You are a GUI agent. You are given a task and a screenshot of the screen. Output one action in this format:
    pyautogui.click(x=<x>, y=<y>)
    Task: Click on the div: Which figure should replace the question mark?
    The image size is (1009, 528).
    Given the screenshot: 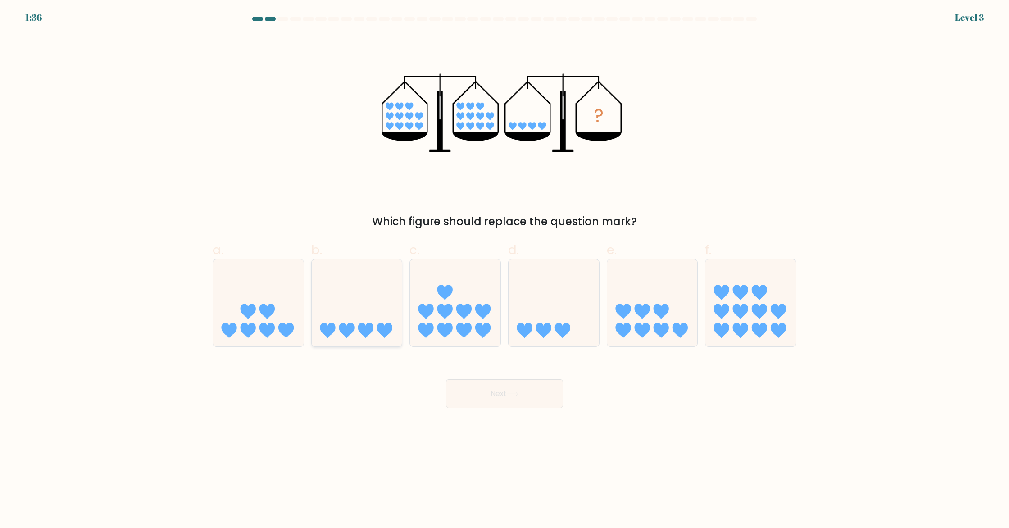 What is the action you would take?
    pyautogui.click(x=504, y=222)
    